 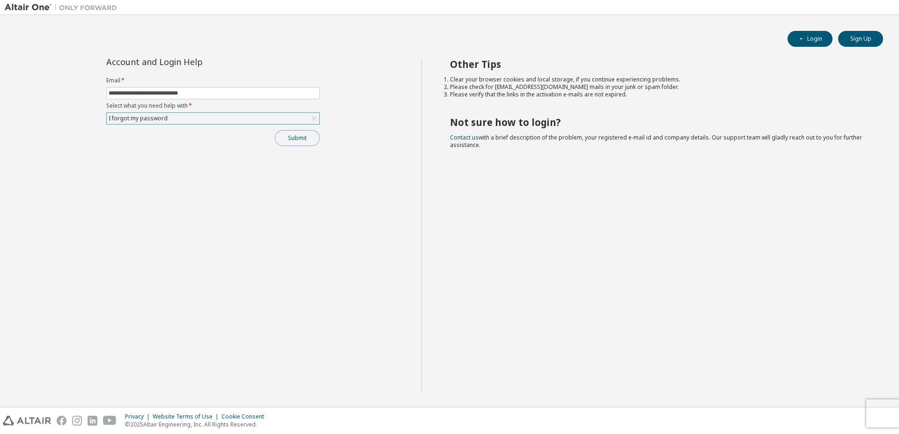 I want to click on label: Select what you need help with, so click(x=213, y=106).